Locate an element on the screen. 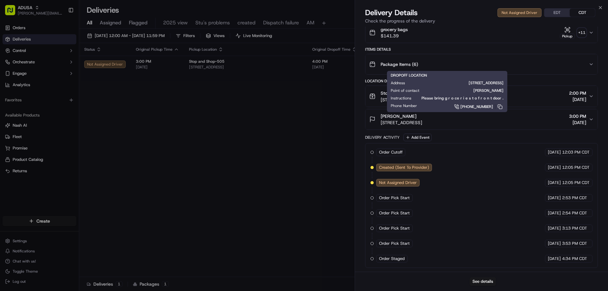 The height and width of the screenshot is (291, 608). a: Powered byPylon is located at coordinates (60, 109).